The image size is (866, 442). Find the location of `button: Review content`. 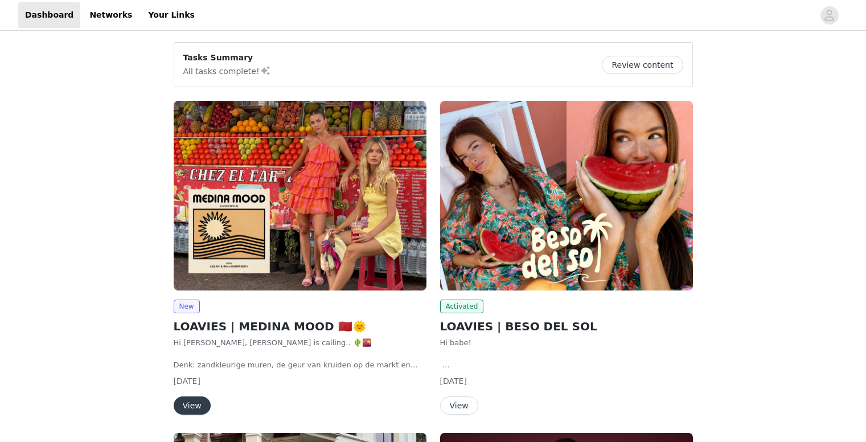

button: Review content is located at coordinates (642, 65).